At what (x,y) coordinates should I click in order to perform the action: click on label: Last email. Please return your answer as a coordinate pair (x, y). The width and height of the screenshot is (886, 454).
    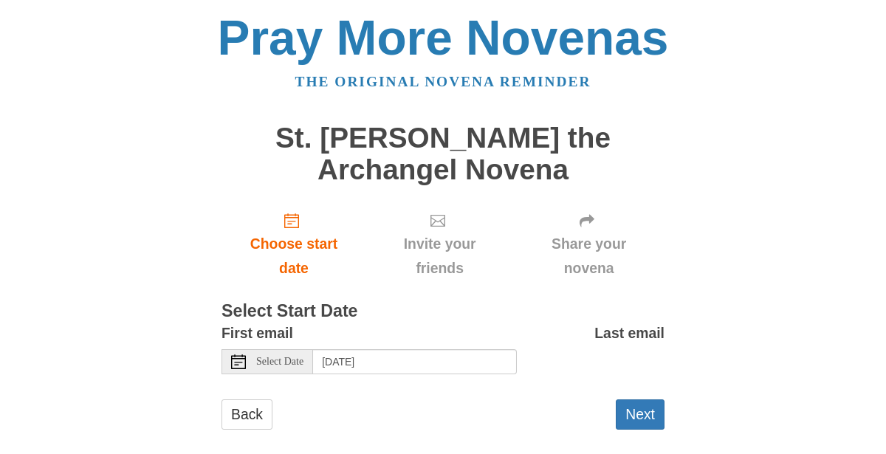
    Looking at the image, I should click on (629, 333).